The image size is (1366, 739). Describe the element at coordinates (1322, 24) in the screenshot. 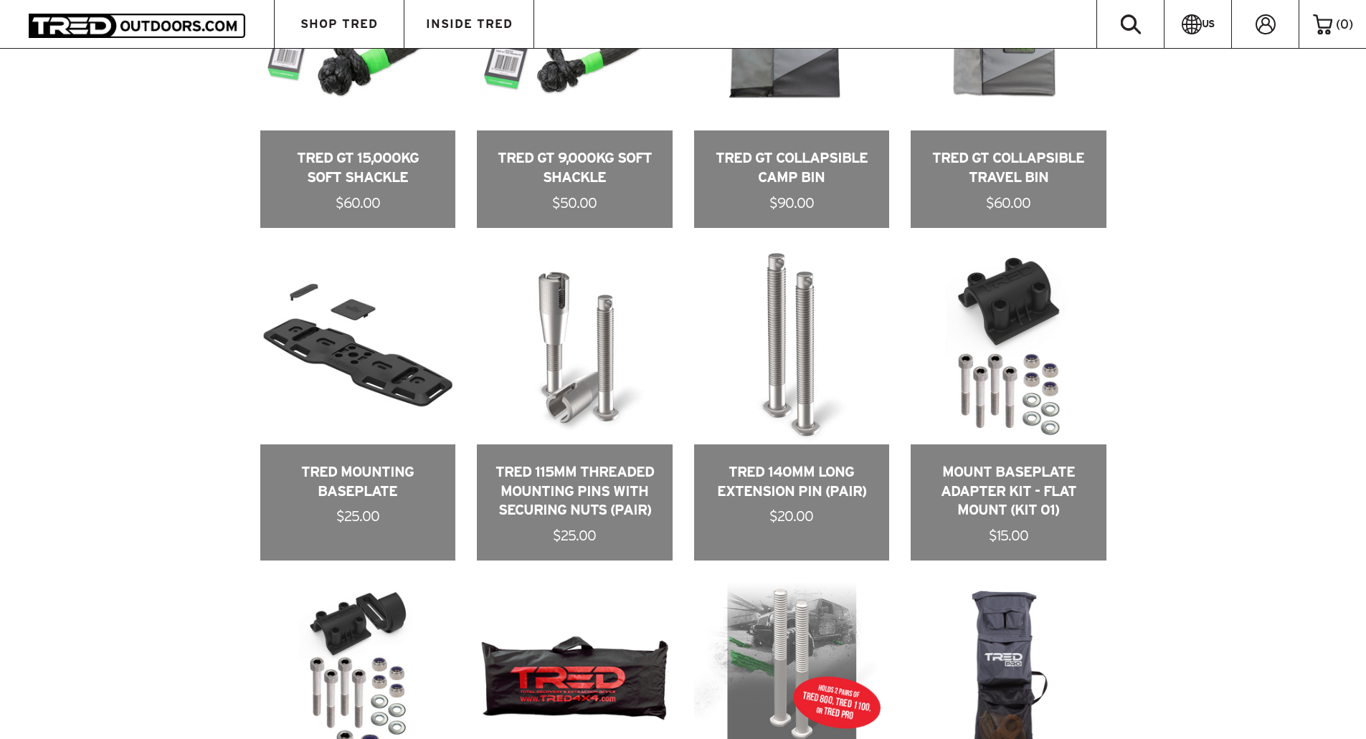

I see `img: cart-icon` at that location.